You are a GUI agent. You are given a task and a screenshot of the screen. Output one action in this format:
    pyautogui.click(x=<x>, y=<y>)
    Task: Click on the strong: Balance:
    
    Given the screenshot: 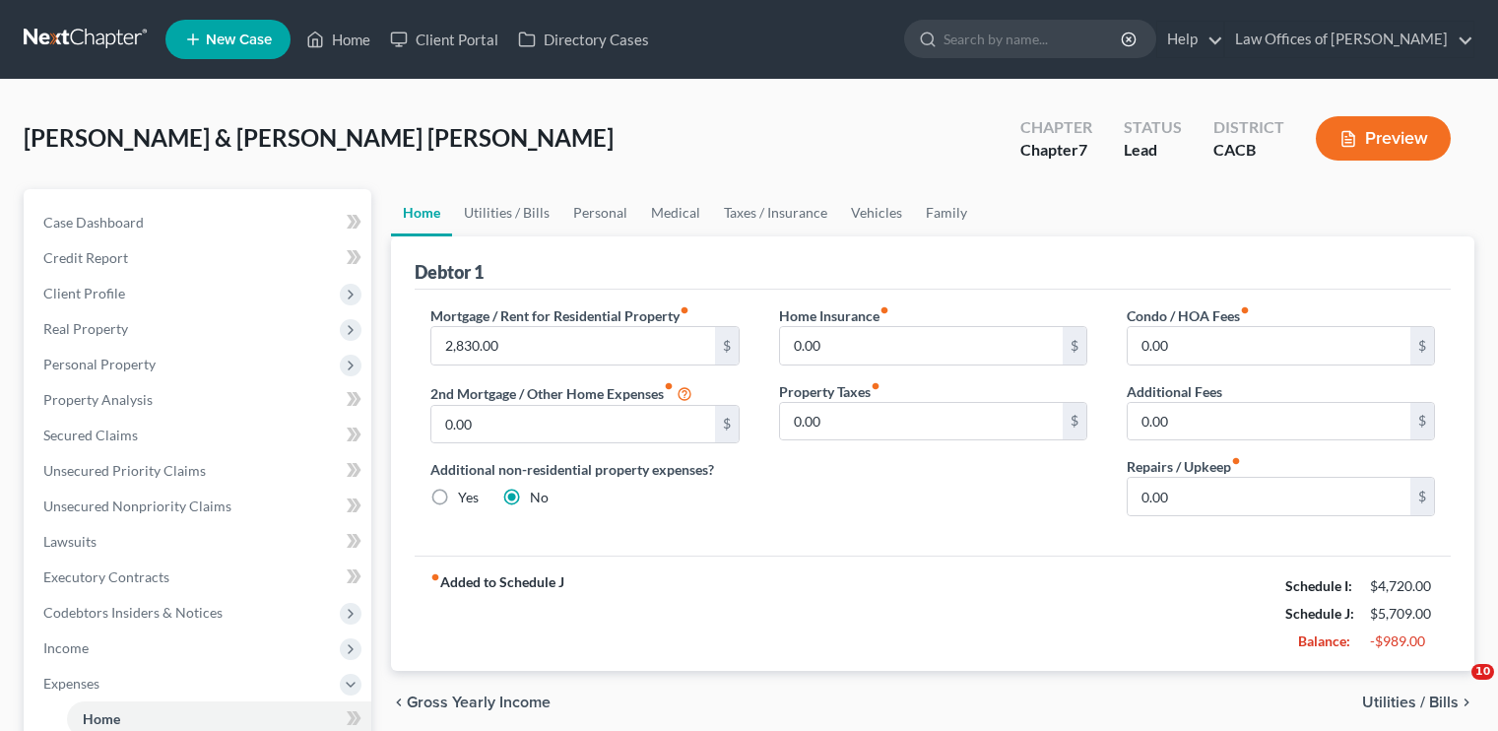 What is the action you would take?
    pyautogui.click(x=1323, y=640)
    